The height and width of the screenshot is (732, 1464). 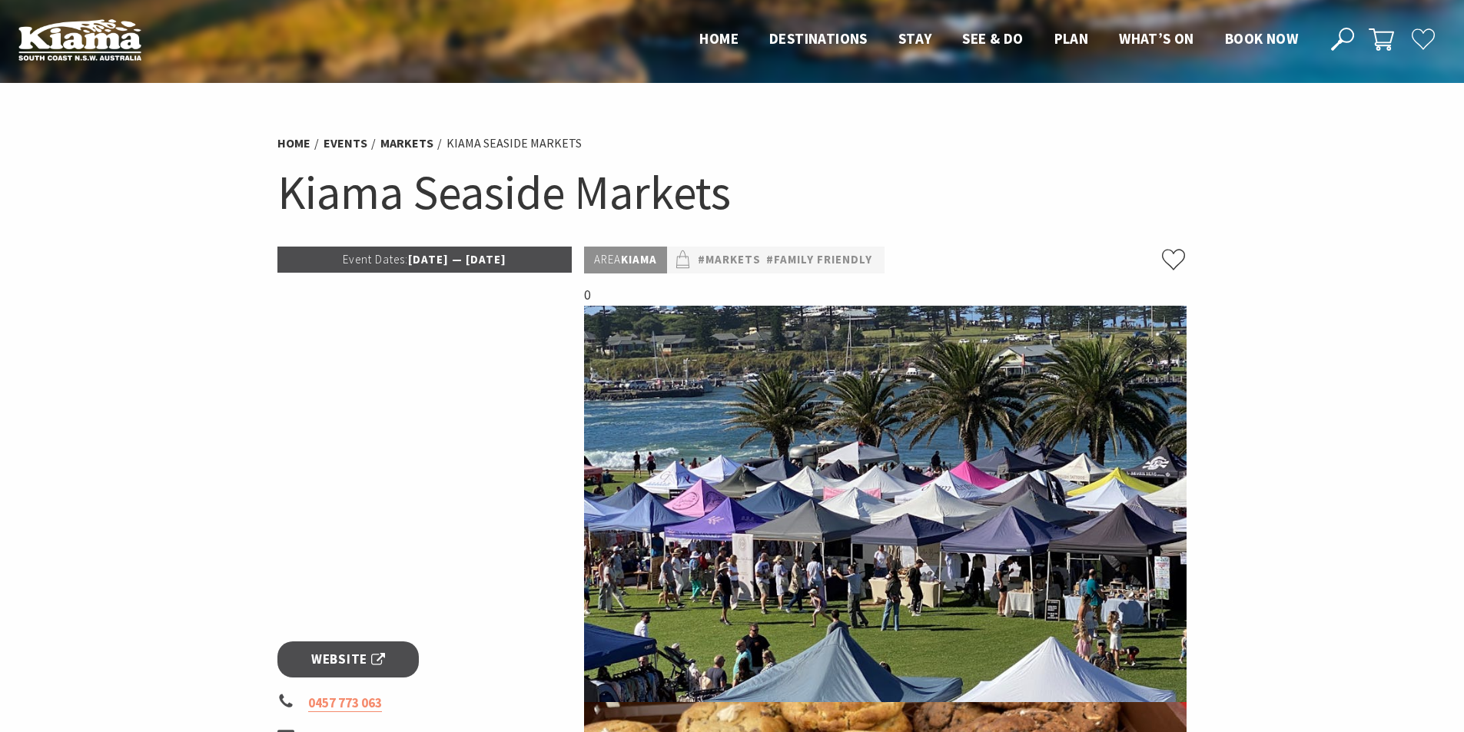 I want to click on a: Plan, so click(x=1071, y=39).